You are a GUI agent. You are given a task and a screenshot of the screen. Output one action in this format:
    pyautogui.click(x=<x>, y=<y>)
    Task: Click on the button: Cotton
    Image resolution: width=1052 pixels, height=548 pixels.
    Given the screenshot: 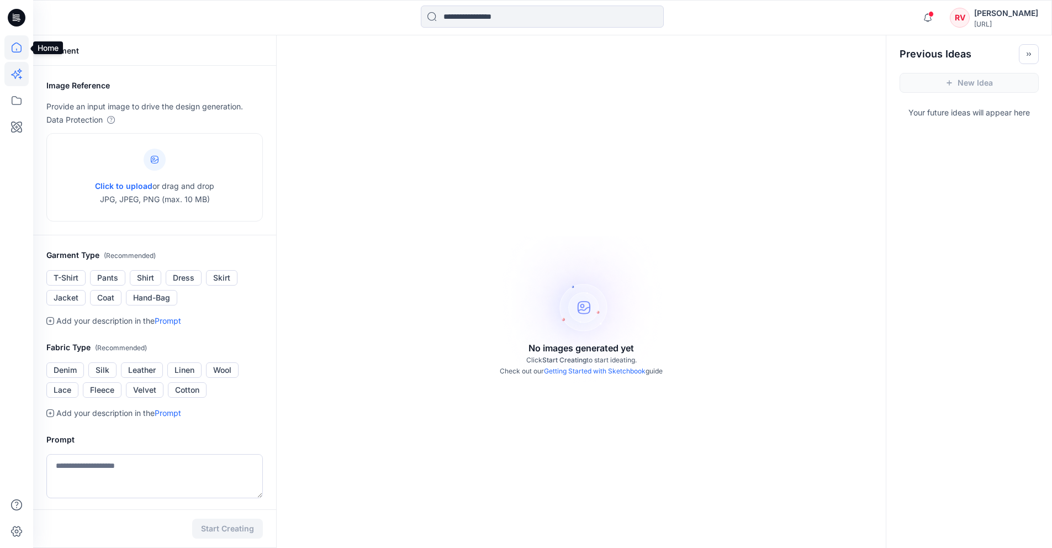 What is the action you would take?
    pyautogui.click(x=187, y=390)
    